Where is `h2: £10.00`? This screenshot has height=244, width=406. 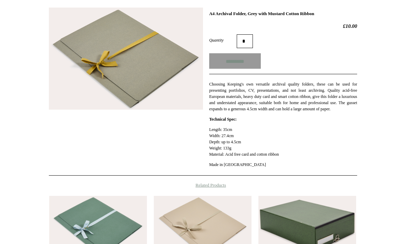 h2: £10.00 is located at coordinates (283, 26).